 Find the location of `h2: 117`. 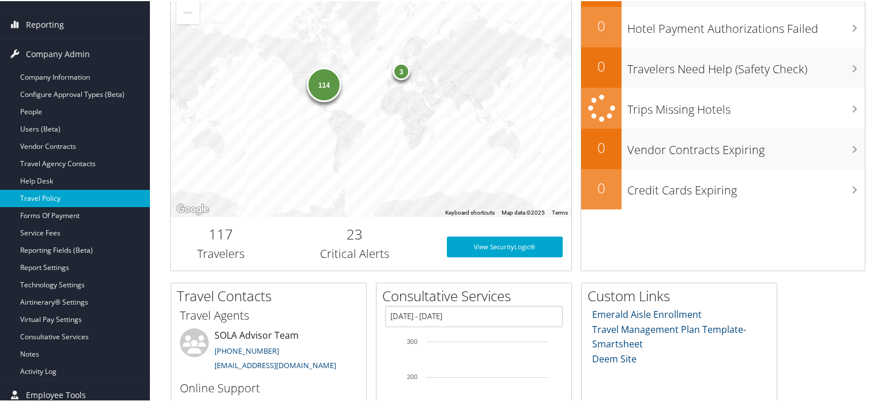

h2: 117 is located at coordinates (221, 233).